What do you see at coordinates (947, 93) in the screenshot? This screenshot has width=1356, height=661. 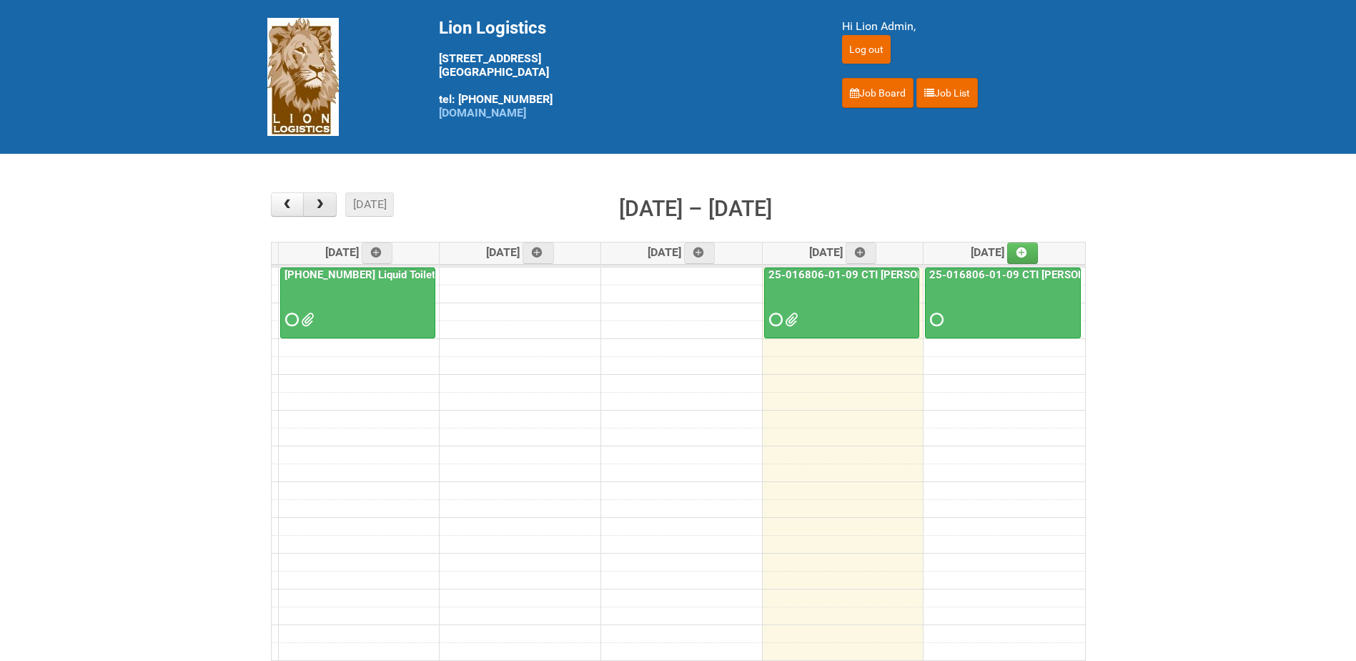 I see `a: Job List` at bounding box center [947, 93].